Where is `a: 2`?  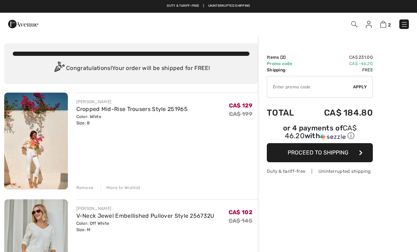 a: 2 is located at coordinates (386, 24).